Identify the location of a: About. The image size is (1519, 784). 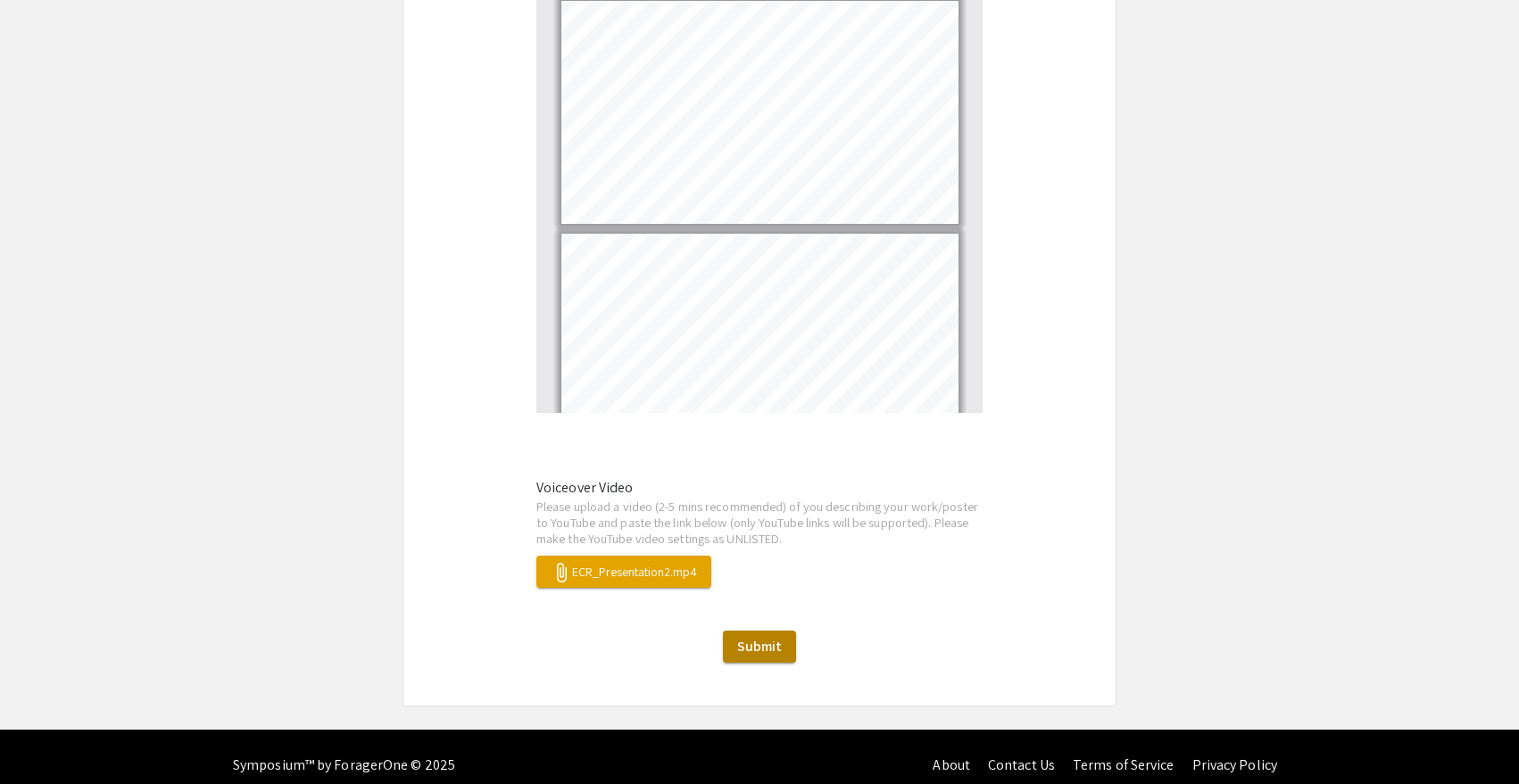
(952, 764).